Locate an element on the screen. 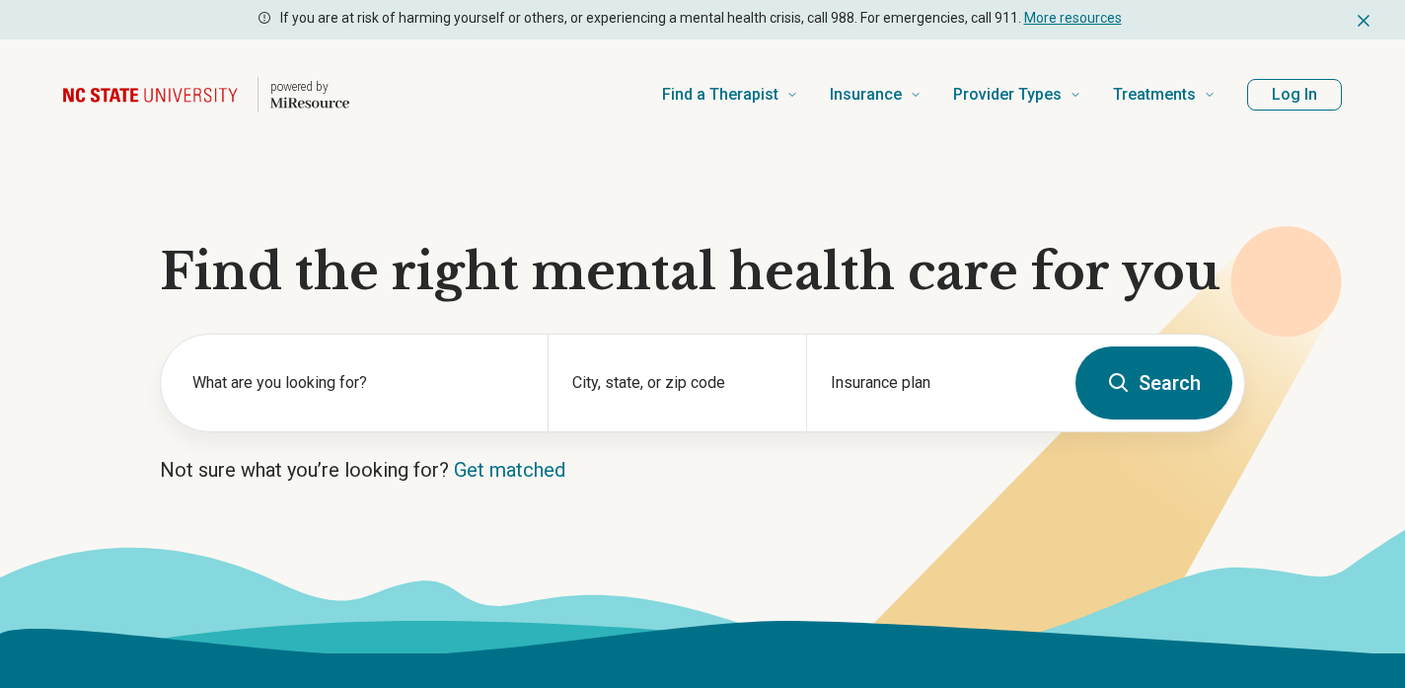  a: Insurance is located at coordinates (875, 95).